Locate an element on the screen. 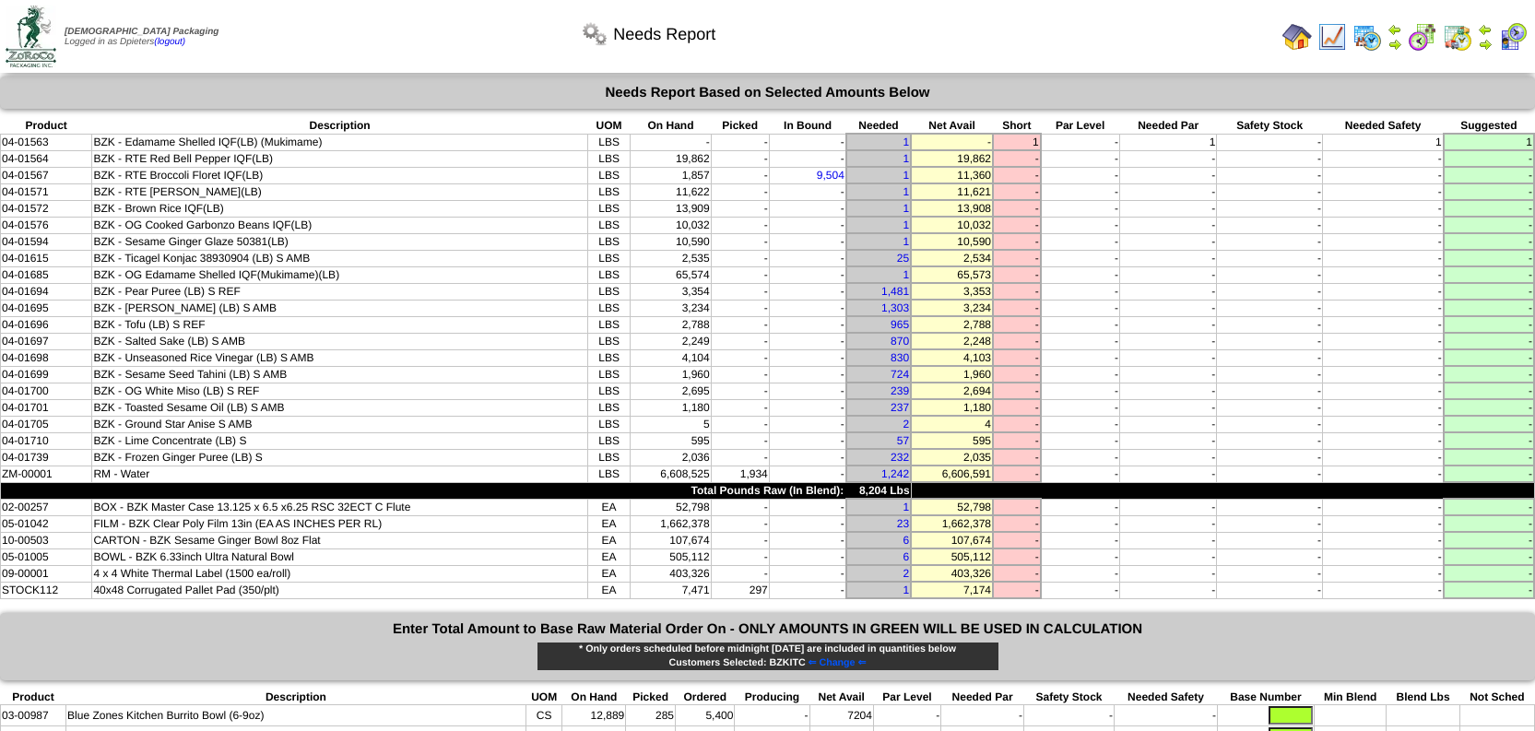  td: 2,534 is located at coordinates (951, 258).